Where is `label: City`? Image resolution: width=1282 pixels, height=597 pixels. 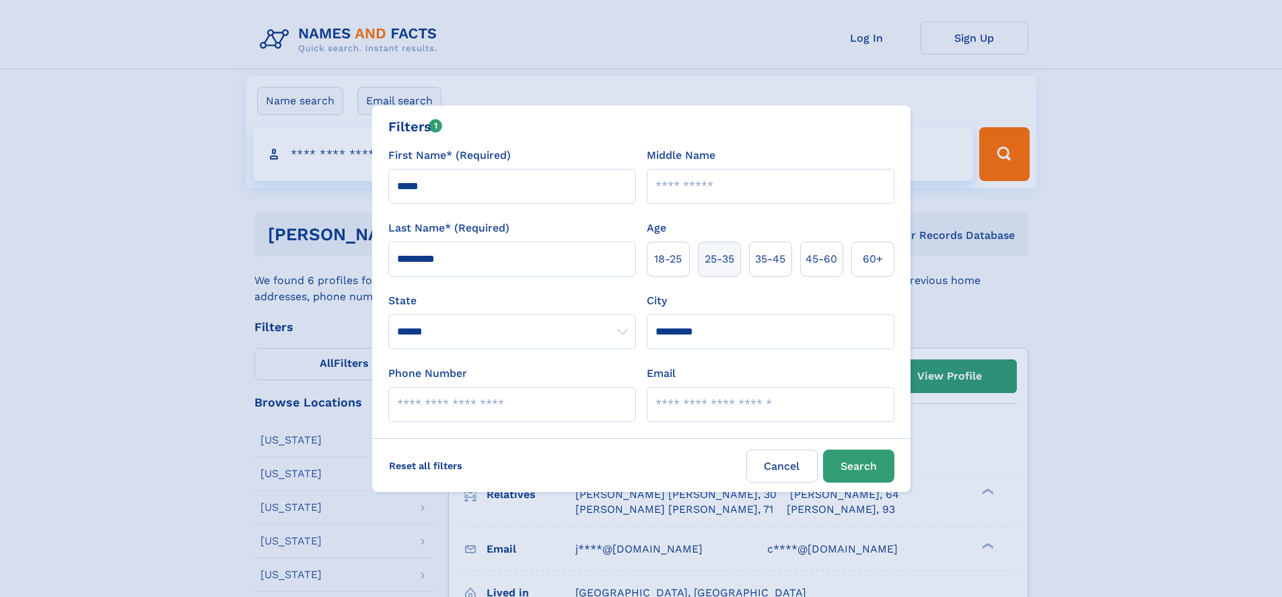 label: City is located at coordinates (657, 301).